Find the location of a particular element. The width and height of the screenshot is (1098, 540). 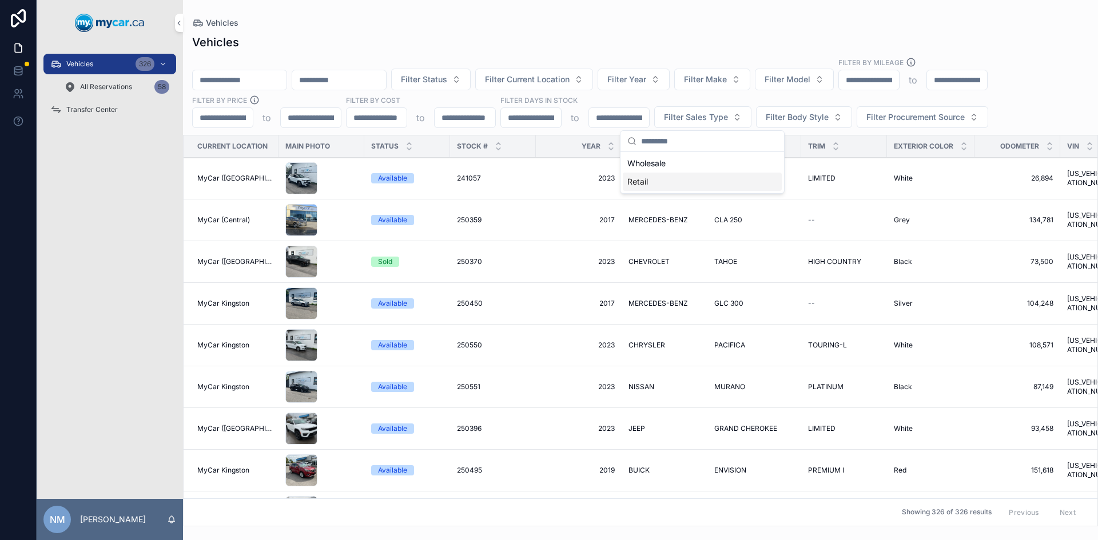

label: Filter Days In Stock is located at coordinates (539, 100).